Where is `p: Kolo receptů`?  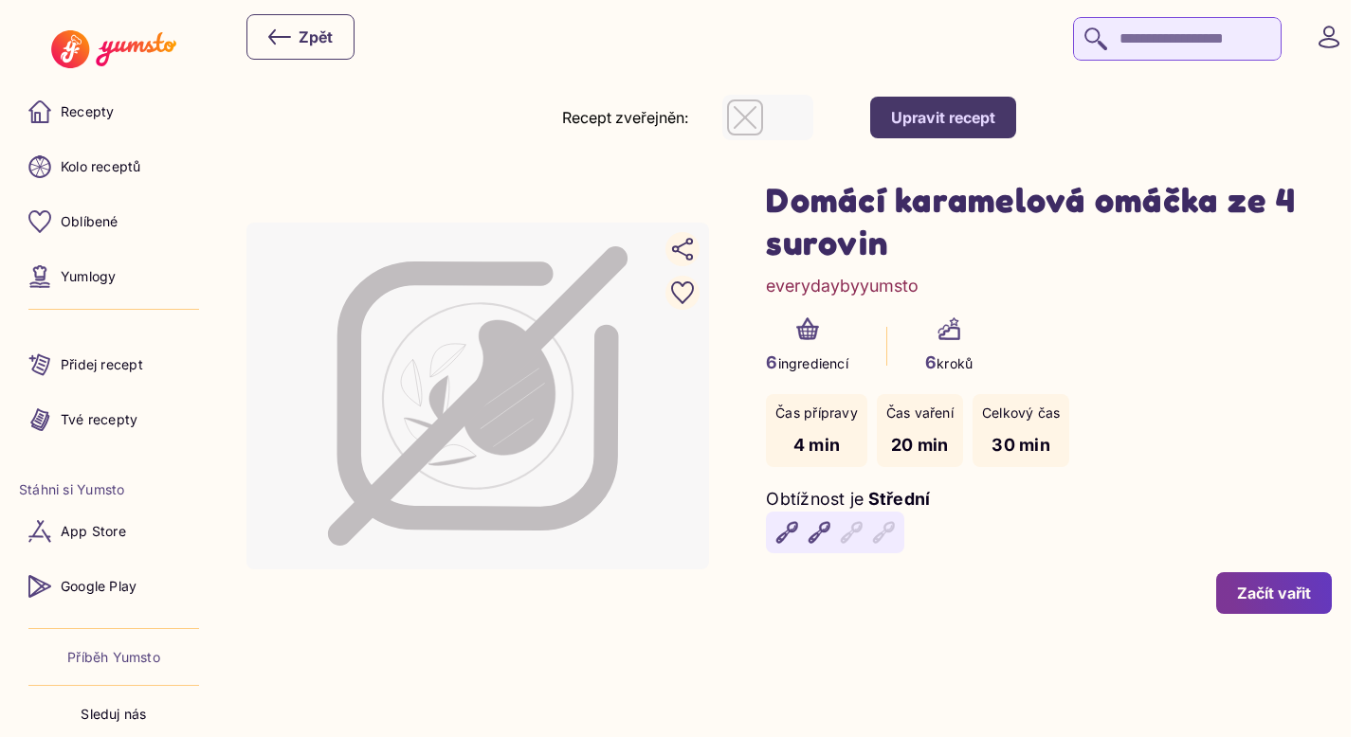 p: Kolo receptů is located at coordinates (100, 167).